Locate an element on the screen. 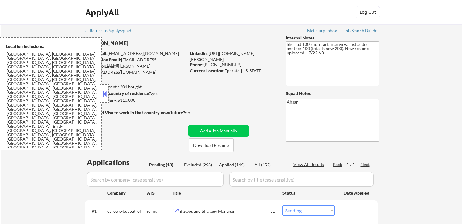 This screenshot has width=462, height=224. div: Date Applied is located at coordinates (357, 193).